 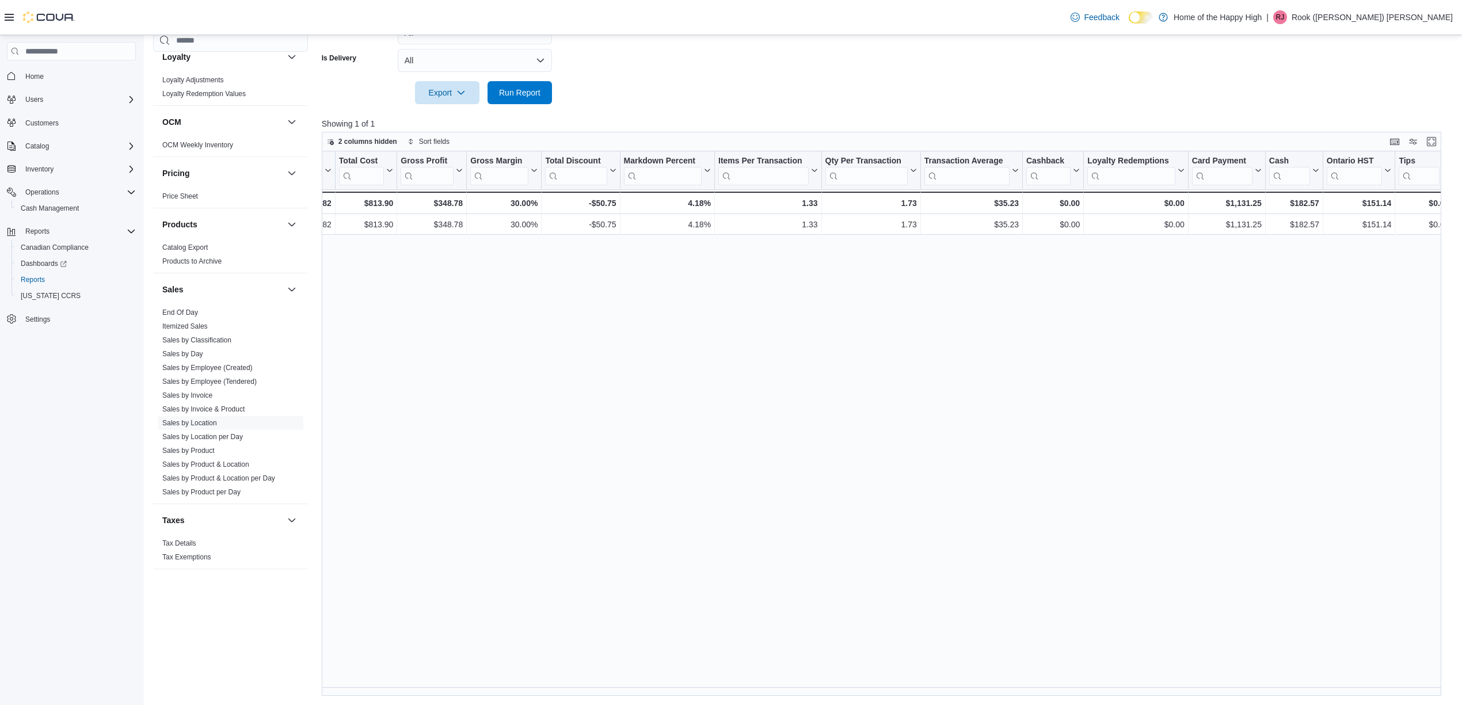 What do you see at coordinates (201, 492) in the screenshot?
I see `a: Sales by Product per Day` at bounding box center [201, 492].